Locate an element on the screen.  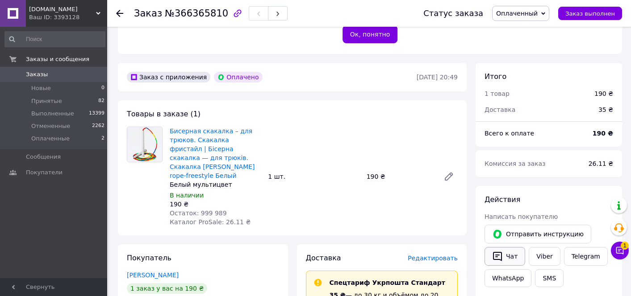
div: 1 заказ у вас на 190 ₴ is located at coordinates (167, 289).